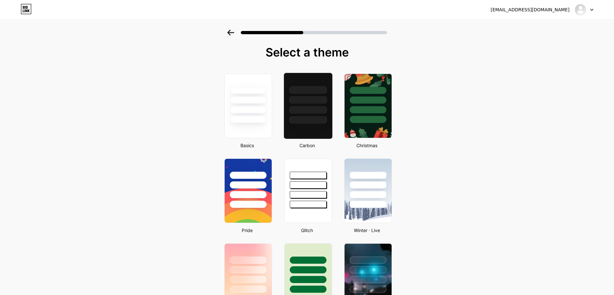 This screenshot has width=614, height=295. What do you see at coordinates (367, 145) in the screenshot?
I see `div: Christmas` at bounding box center [367, 145].